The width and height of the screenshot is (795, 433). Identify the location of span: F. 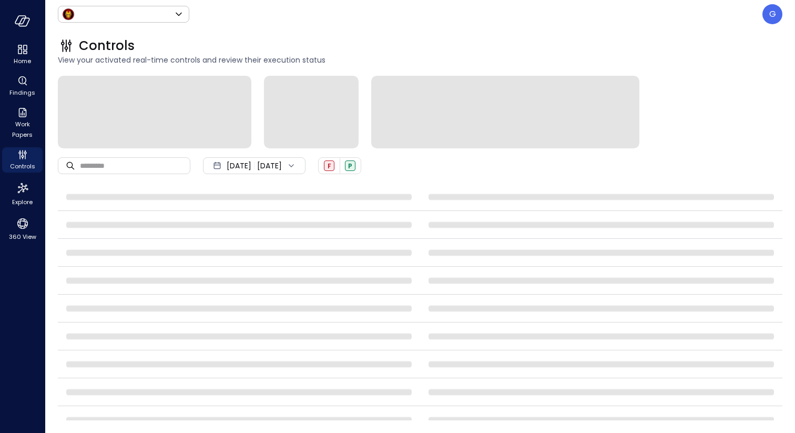
(329, 166).